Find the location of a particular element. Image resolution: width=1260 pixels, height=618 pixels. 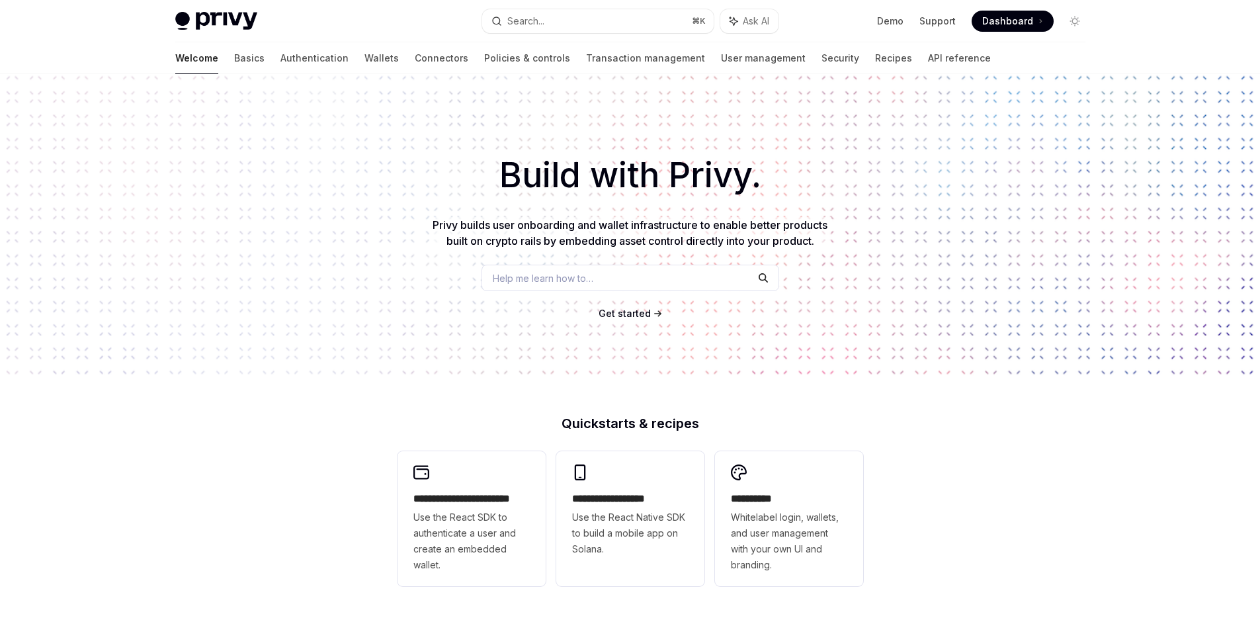

span: Help me learn how to… is located at coordinates (543, 278).